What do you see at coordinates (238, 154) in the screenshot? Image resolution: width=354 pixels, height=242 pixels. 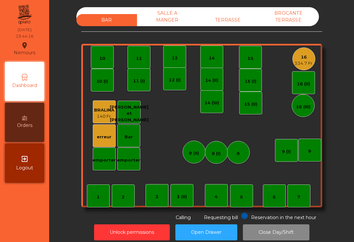 I see `div: 8` at bounding box center [238, 154].